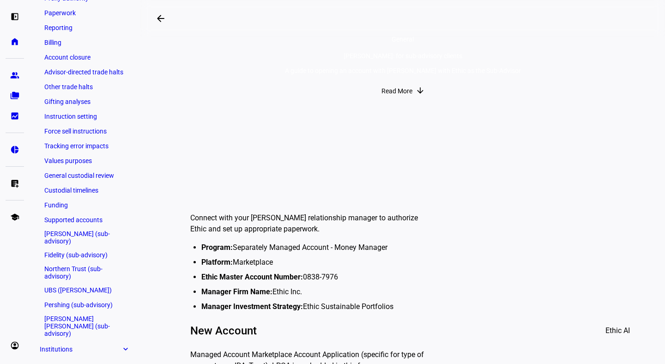 This screenshot has height=364, width=665. What do you see at coordinates (85, 146) in the screenshot?
I see `a: Tracking error impacts` at bounding box center [85, 146].